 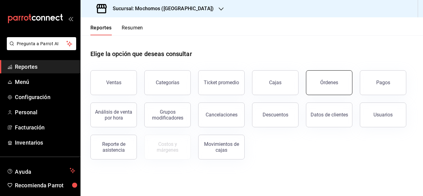 What do you see at coordinates (41, 171) in the screenshot?
I see `span: Ayuda` at bounding box center [41, 171].